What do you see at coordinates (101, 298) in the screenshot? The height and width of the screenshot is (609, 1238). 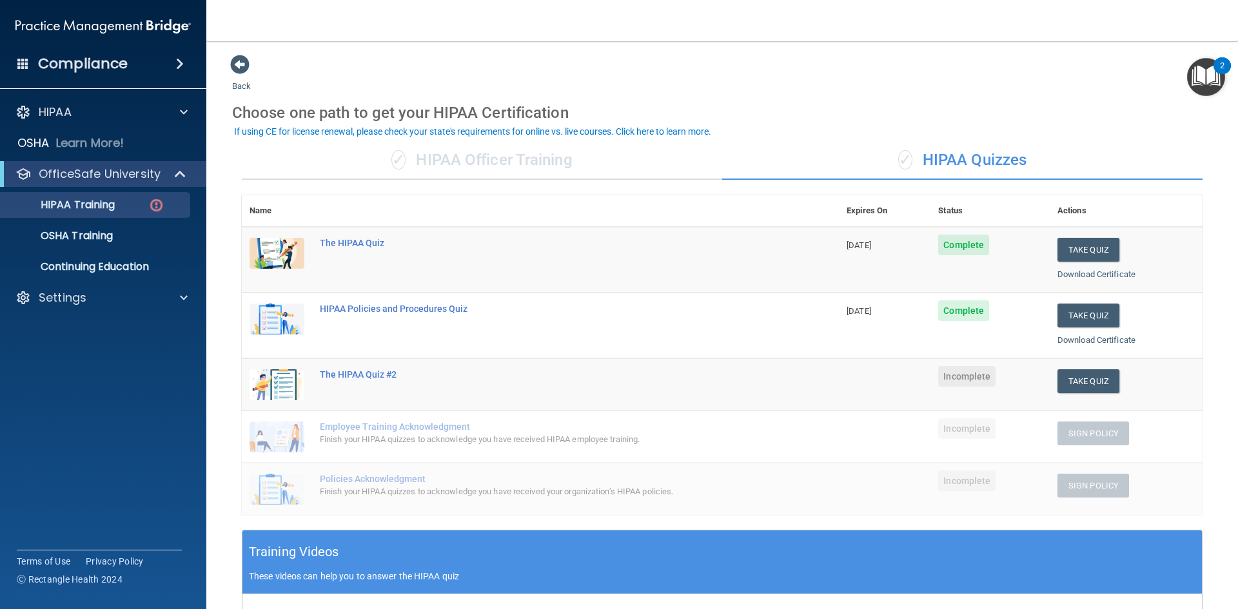 I see `a: Settings` at bounding box center [101, 298].